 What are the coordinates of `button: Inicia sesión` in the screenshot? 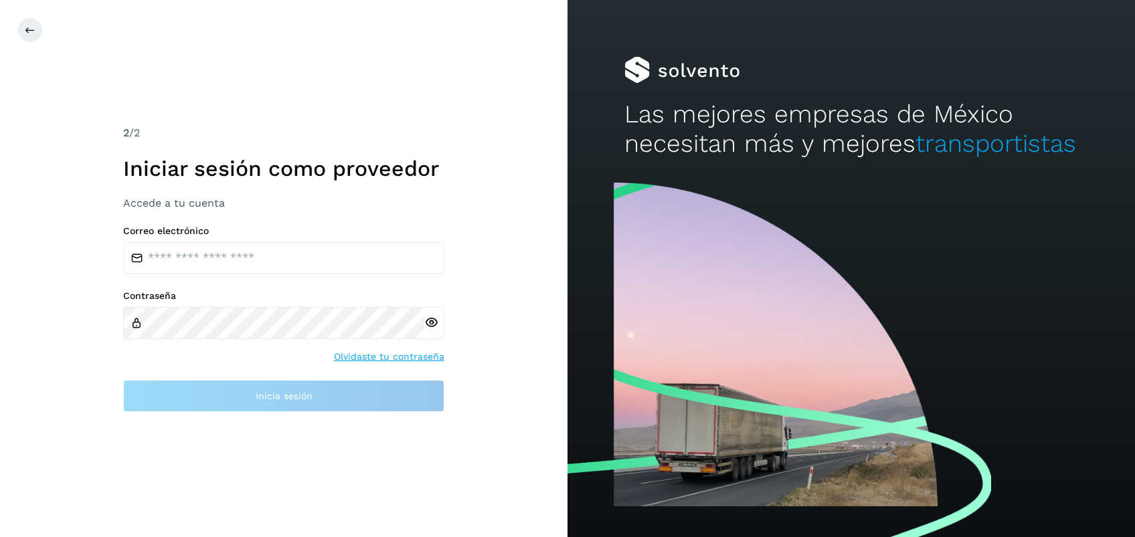 It's located at (284, 396).